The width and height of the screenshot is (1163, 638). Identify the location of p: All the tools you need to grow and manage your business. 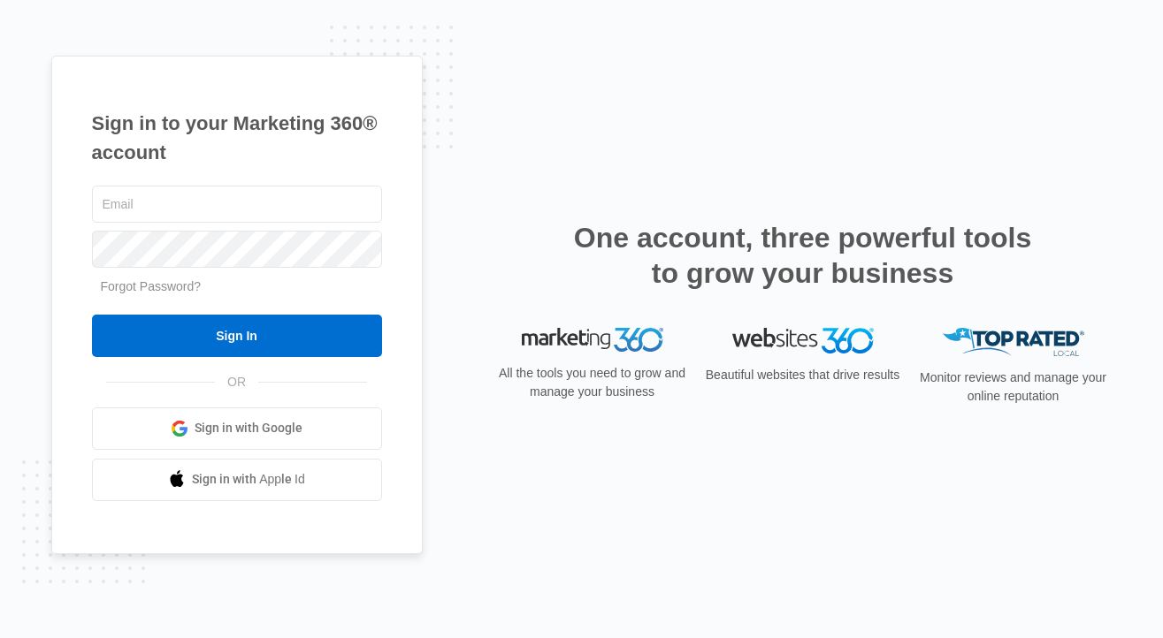
(592, 383).